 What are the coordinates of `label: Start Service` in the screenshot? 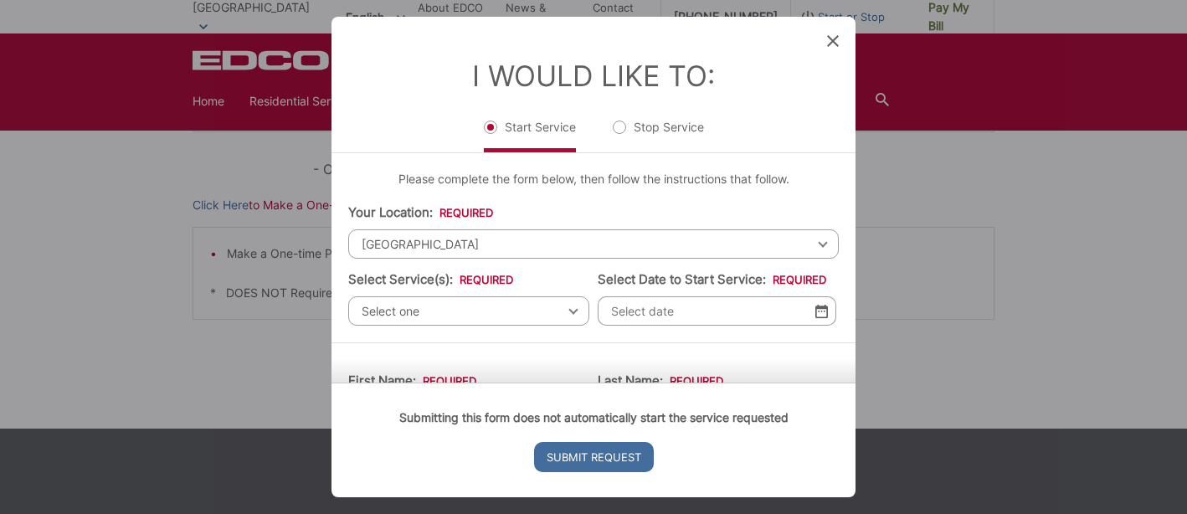 It's located at (530, 136).